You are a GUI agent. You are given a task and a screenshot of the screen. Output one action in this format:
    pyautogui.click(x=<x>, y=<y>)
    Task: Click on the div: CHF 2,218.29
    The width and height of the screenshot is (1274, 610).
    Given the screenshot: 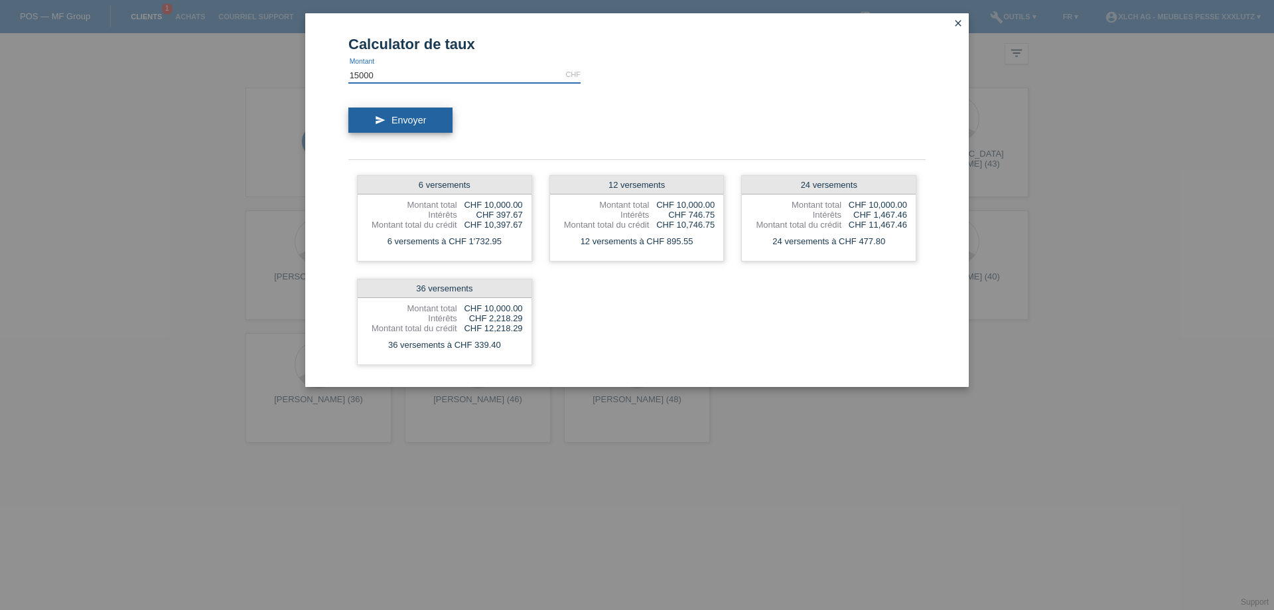 What is the action you would take?
    pyautogui.click(x=490, y=318)
    